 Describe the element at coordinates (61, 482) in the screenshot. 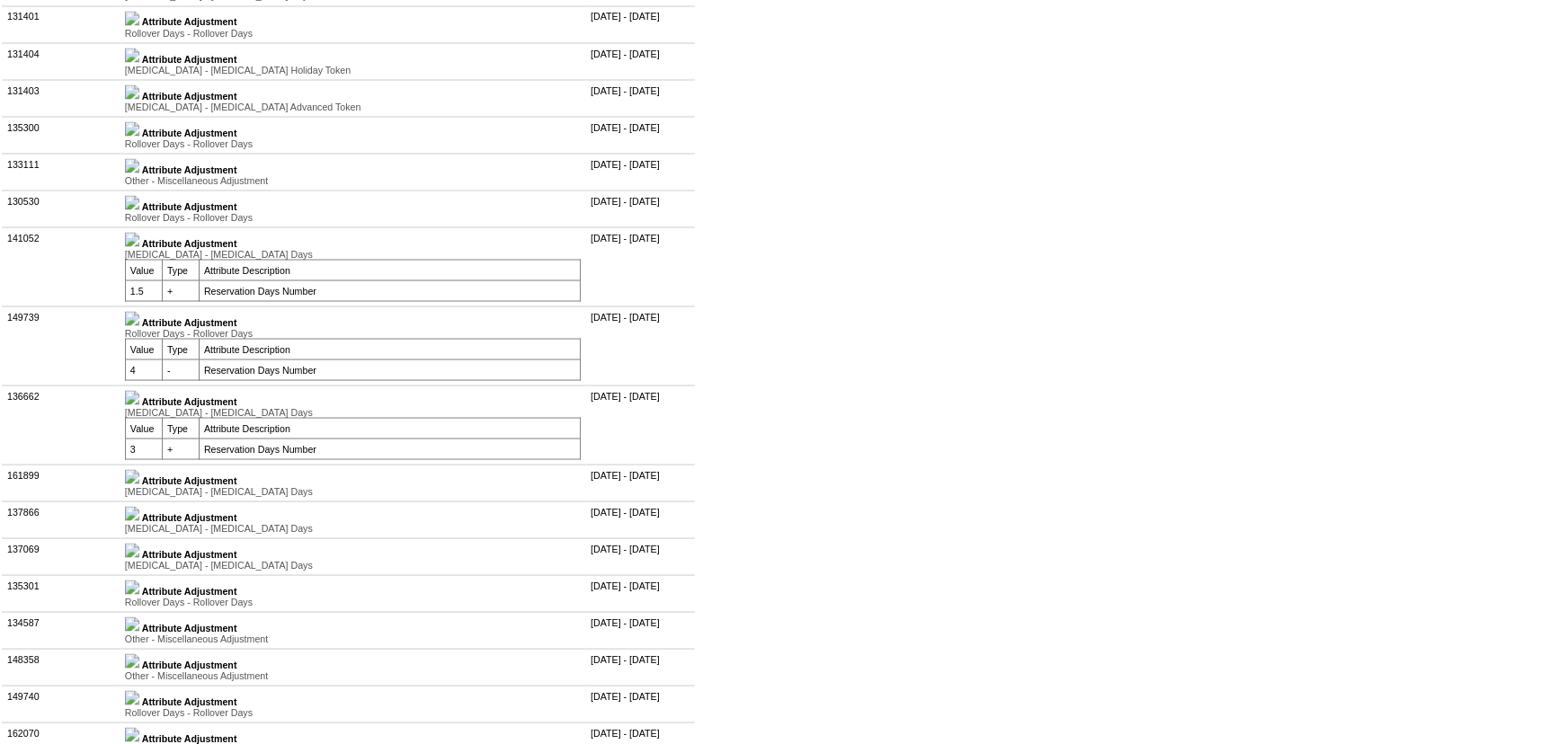

I see `td: 161899` at that location.